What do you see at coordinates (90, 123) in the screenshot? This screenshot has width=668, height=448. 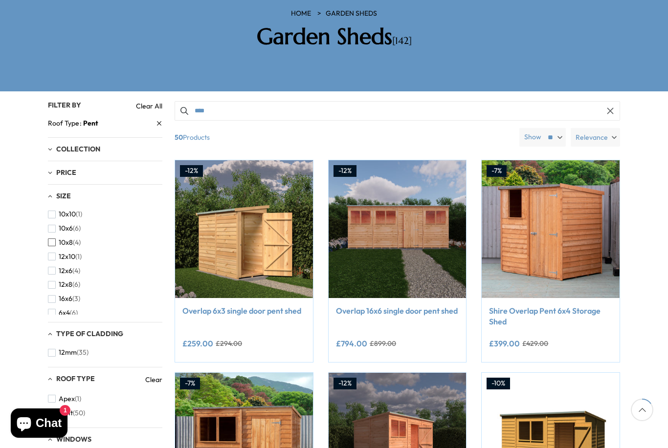 I see `span: Pent` at bounding box center [90, 123].